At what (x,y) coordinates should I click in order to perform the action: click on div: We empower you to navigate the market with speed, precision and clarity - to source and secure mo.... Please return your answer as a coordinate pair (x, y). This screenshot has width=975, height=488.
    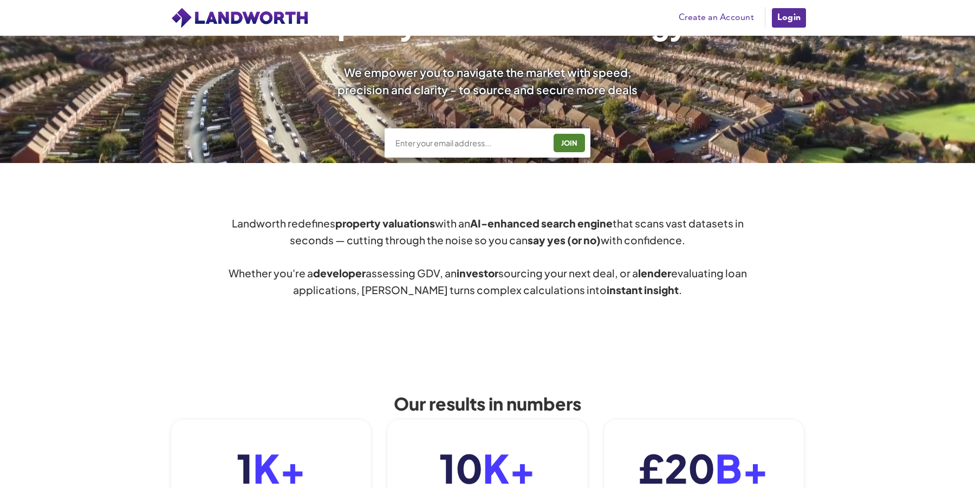
    Looking at the image, I should click on (487, 81).